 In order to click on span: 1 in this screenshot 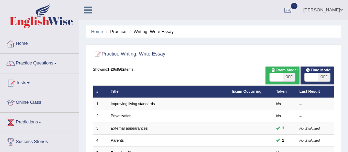, I will do `click(295, 6)`.